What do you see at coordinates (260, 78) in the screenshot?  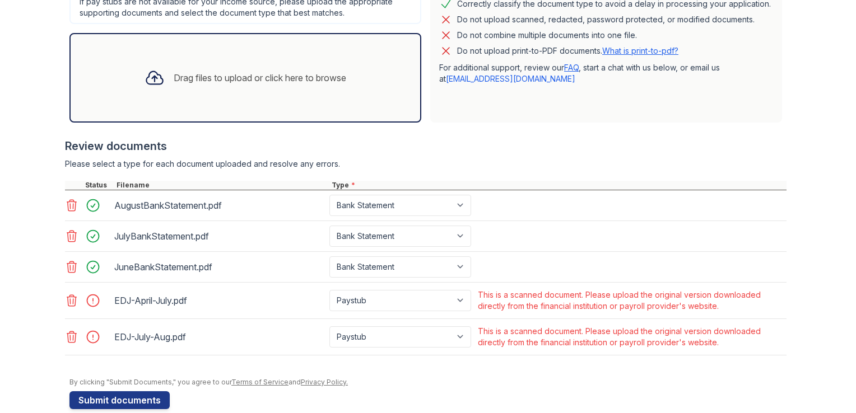 I see `div: Drag files to upload or click here to browse` at bounding box center [260, 78].